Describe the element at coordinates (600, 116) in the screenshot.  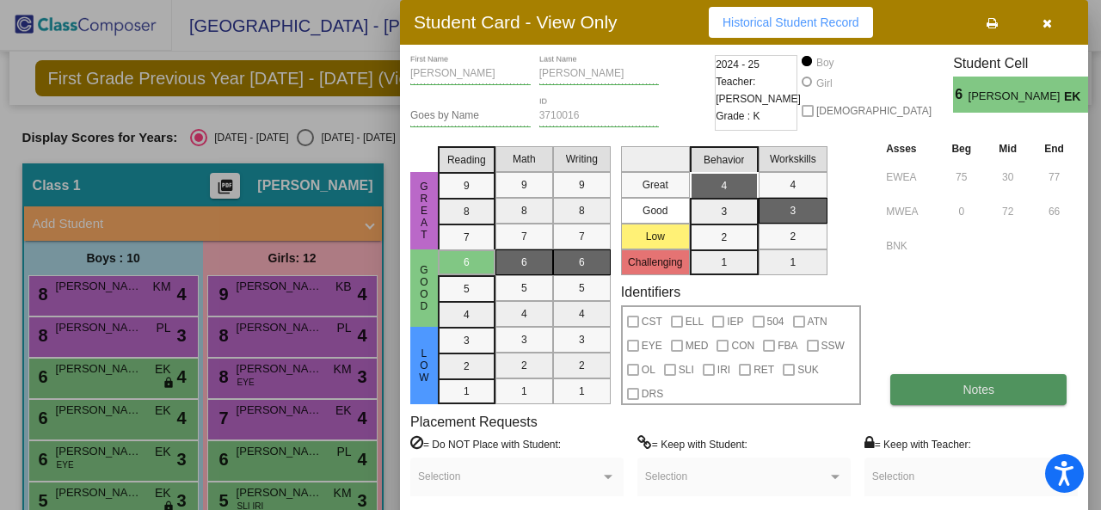
I see `input: Enter ID` at that location.